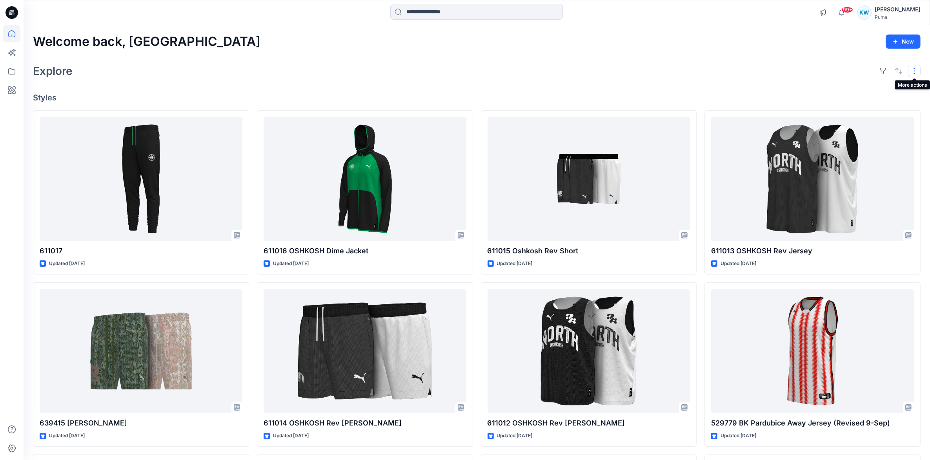 The height and width of the screenshot is (460, 930). I want to click on a: 611016 OSHKOSH Dime Jacket, so click(365, 179).